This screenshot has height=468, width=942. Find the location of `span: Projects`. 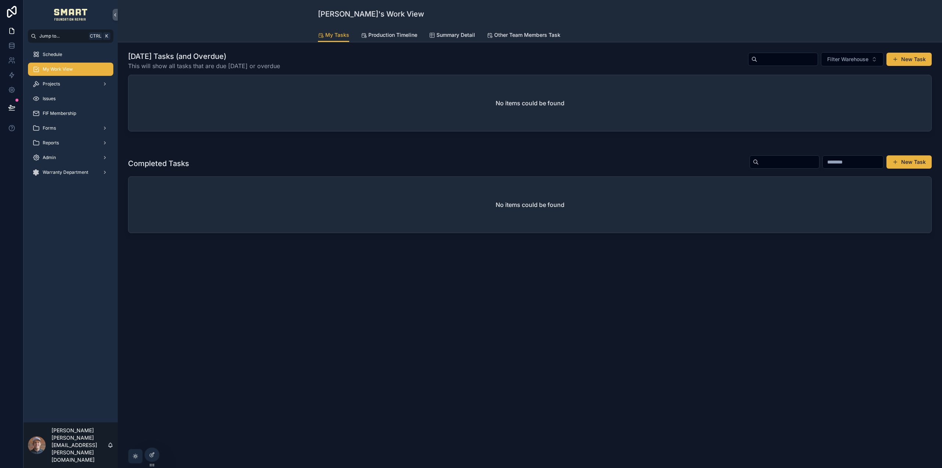

span: Projects is located at coordinates (51, 84).